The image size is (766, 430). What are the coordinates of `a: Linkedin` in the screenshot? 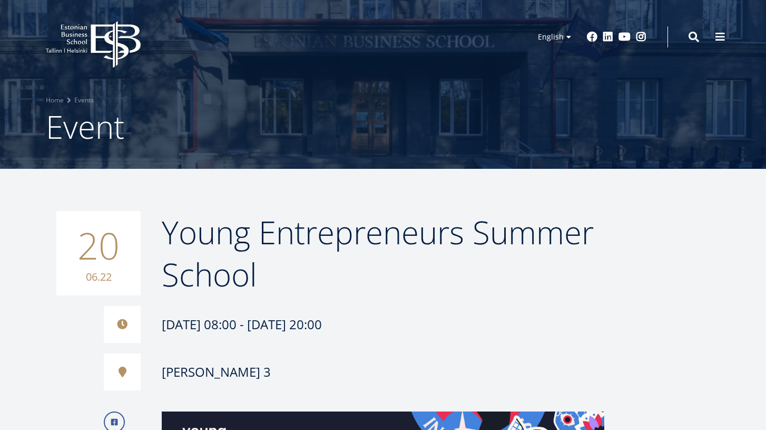 It's located at (608, 37).